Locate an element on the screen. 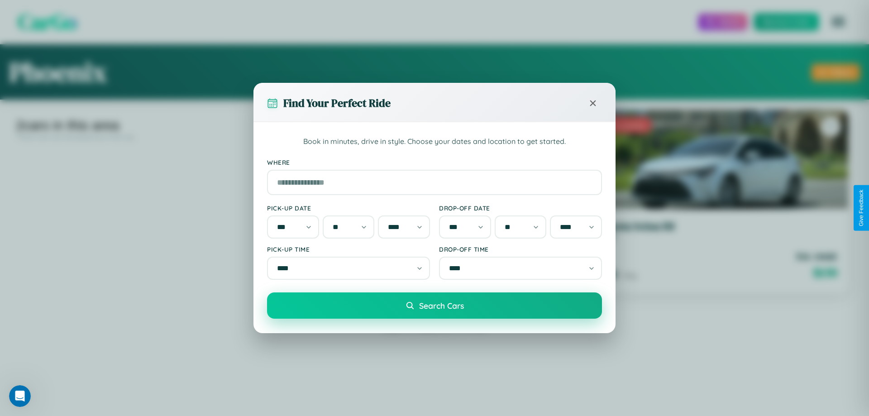 The width and height of the screenshot is (869, 416). p: Book in minutes, drive in style. Choose your dates and location to get started. is located at coordinates (435, 142).